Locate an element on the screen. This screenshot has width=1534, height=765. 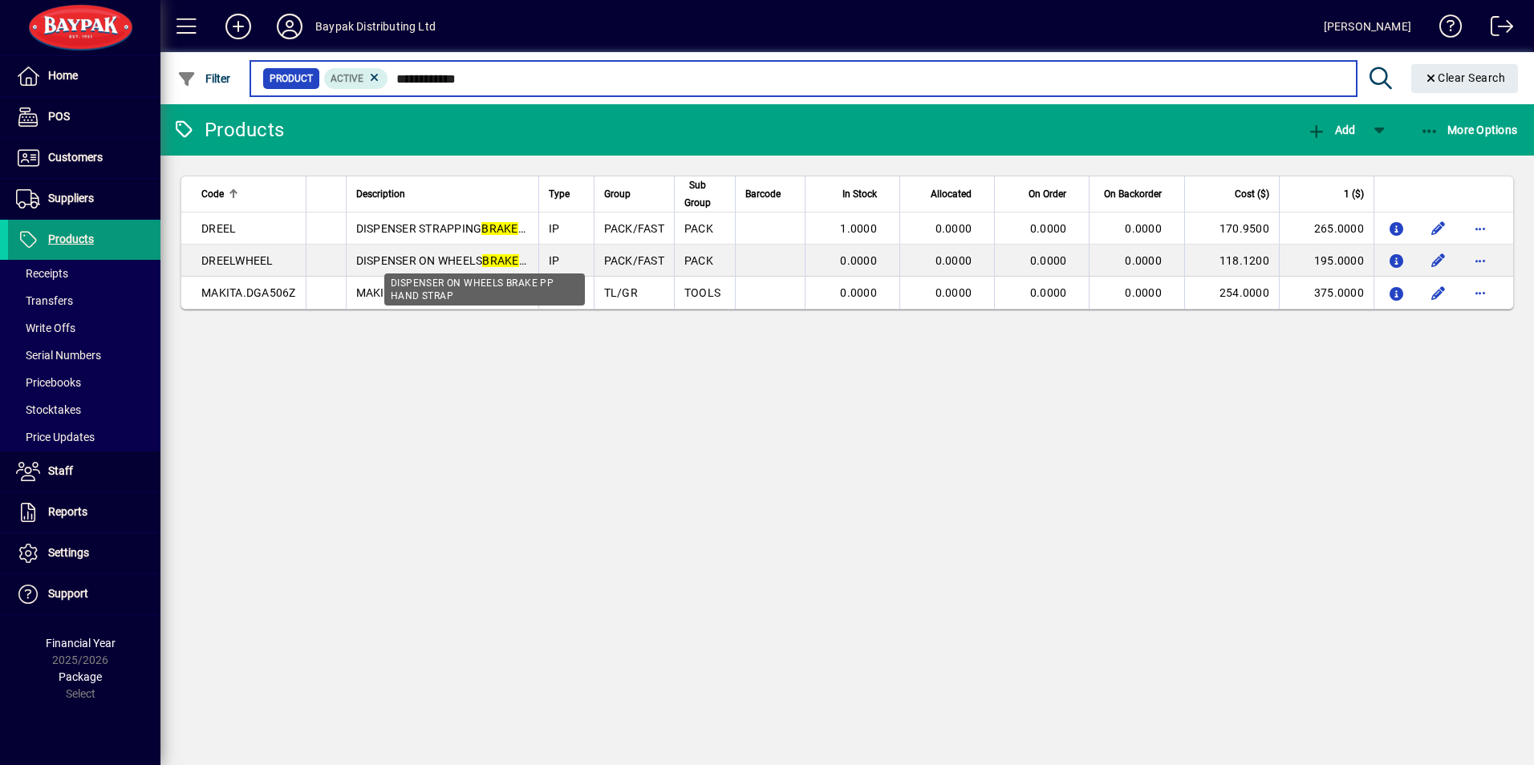
span: Active is located at coordinates (347, 79).